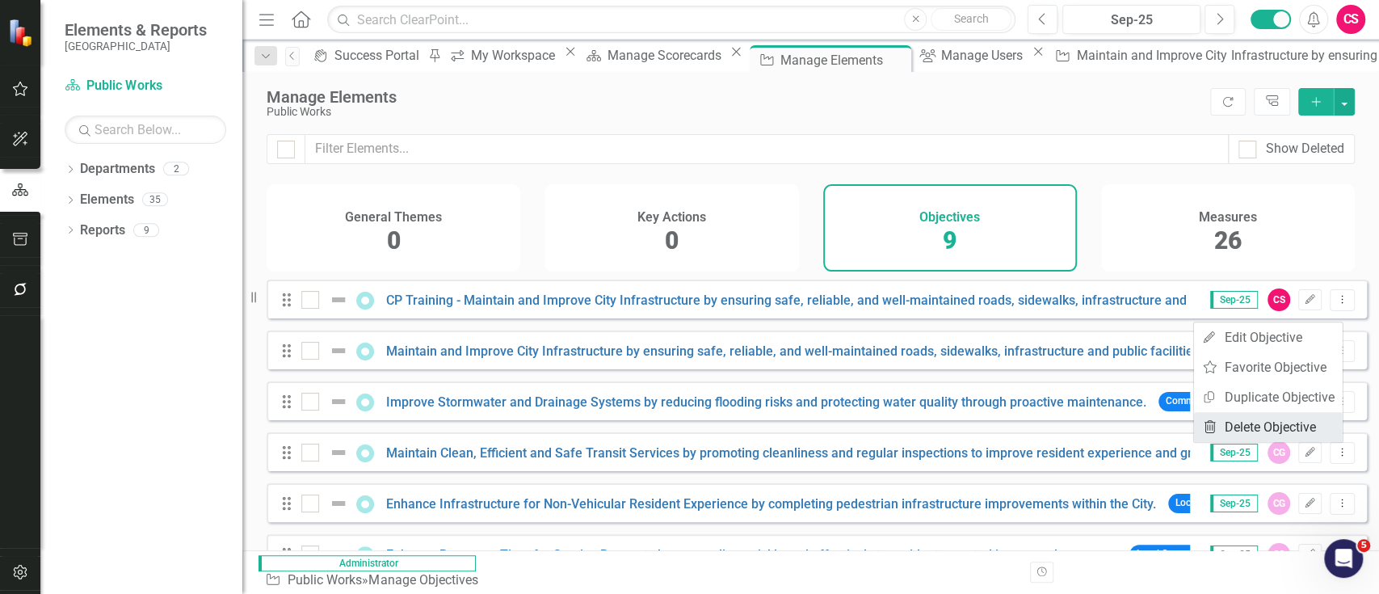 The image size is (1379, 594). Describe the element at coordinates (671, 217) in the screenshot. I see `h4: Key Actions` at that location.